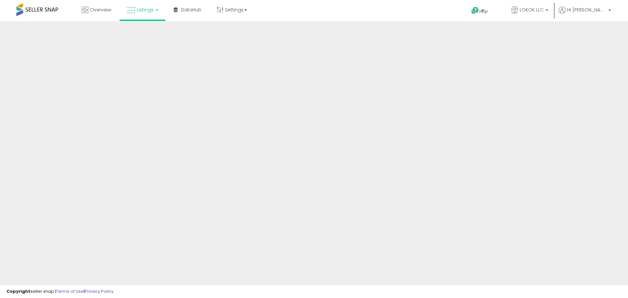  What do you see at coordinates (60, 292) in the screenshot?
I see `div: seller snap | |` at bounding box center [60, 292].